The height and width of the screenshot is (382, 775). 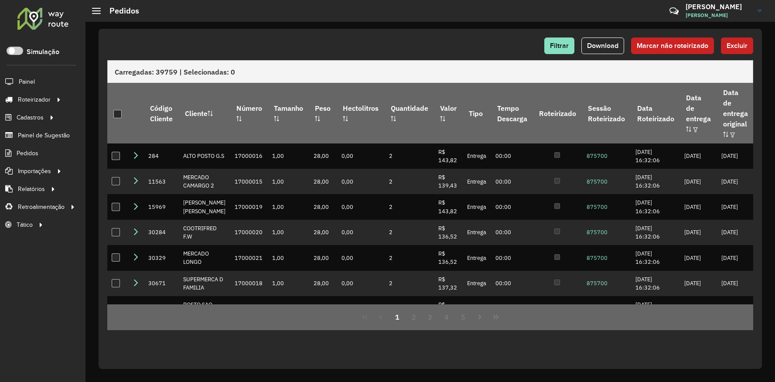 What do you see at coordinates (249, 156) in the screenshot?
I see `td: 17000016` at bounding box center [249, 156].